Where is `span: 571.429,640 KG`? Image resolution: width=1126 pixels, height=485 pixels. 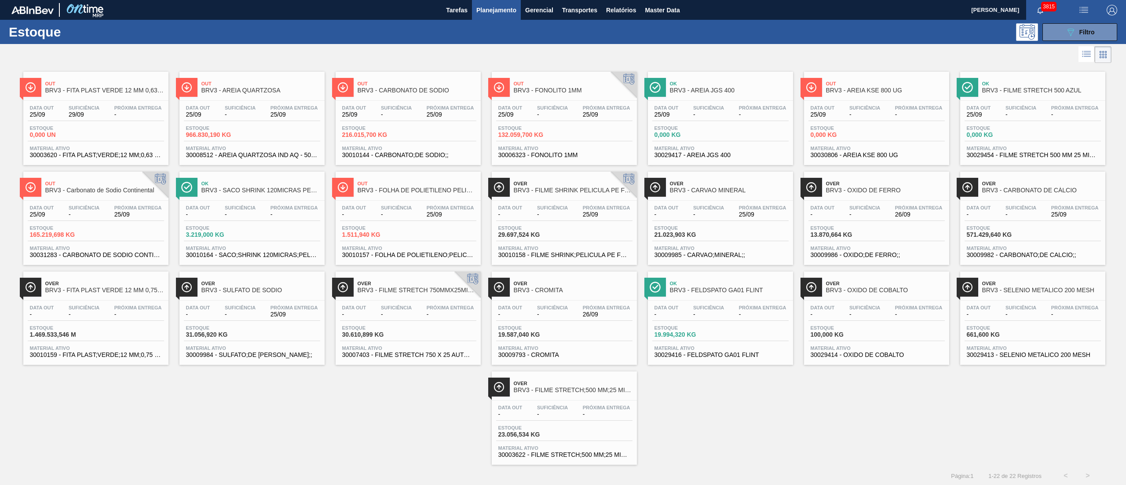 span: 571.429,640 KG is located at coordinates (998, 234).